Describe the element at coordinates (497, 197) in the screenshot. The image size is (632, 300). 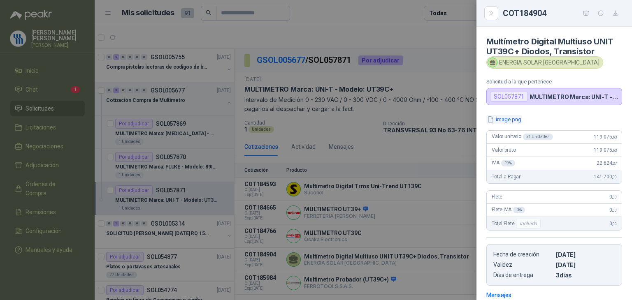
I see `span: Flete` at that location.